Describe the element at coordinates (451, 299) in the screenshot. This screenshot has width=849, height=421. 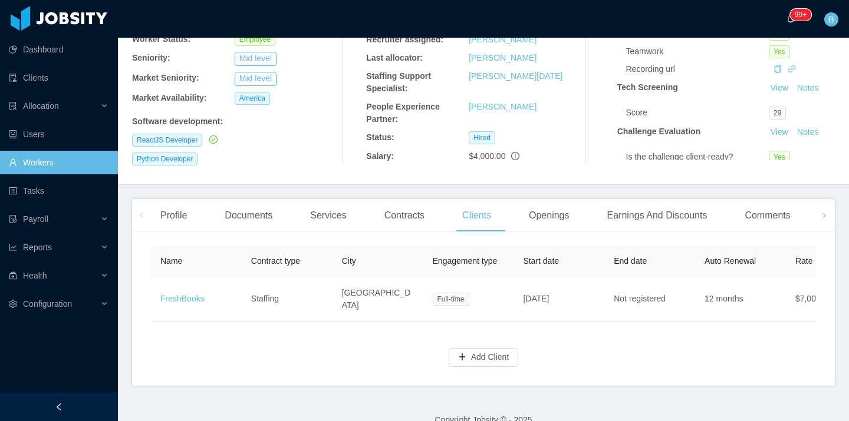
I see `span: Full-time` at that location.